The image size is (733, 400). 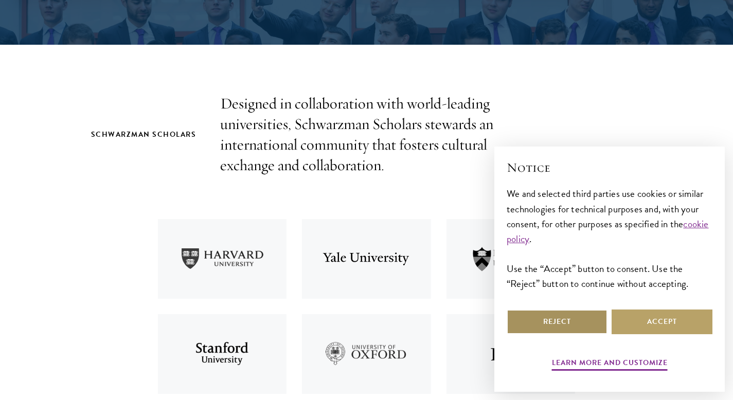 What do you see at coordinates (662, 322) in the screenshot?
I see `button: Accept` at bounding box center [662, 322].